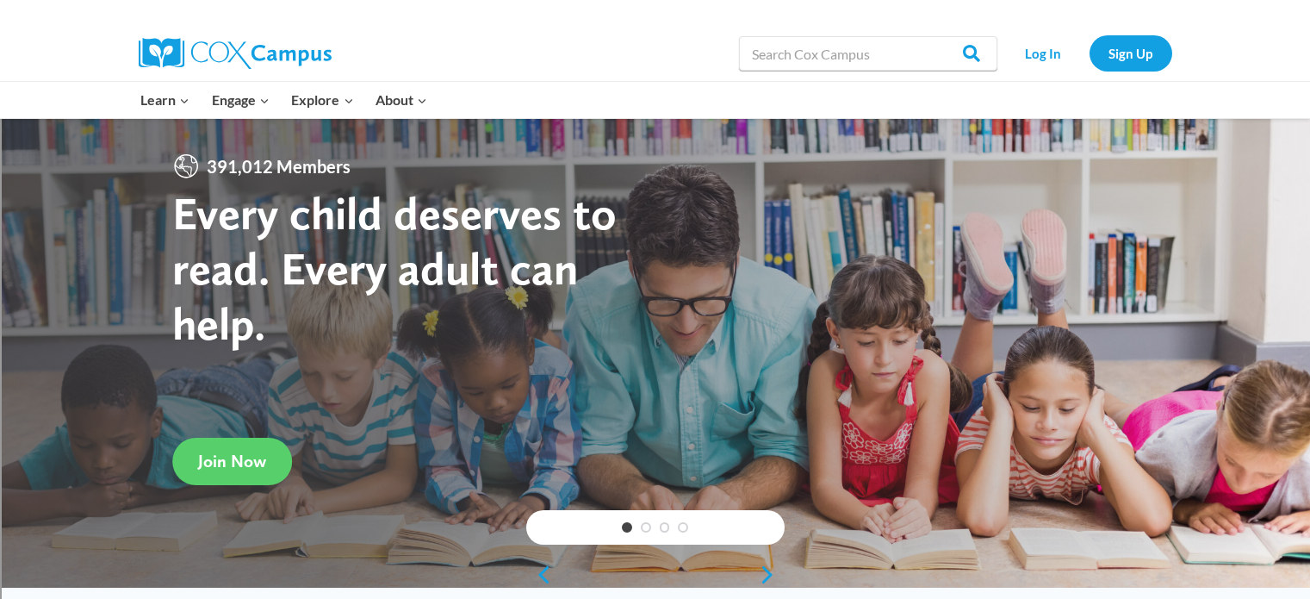 The width and height of the screenshot is (1310, 599). I want to click on span: About, so click(401, 100).